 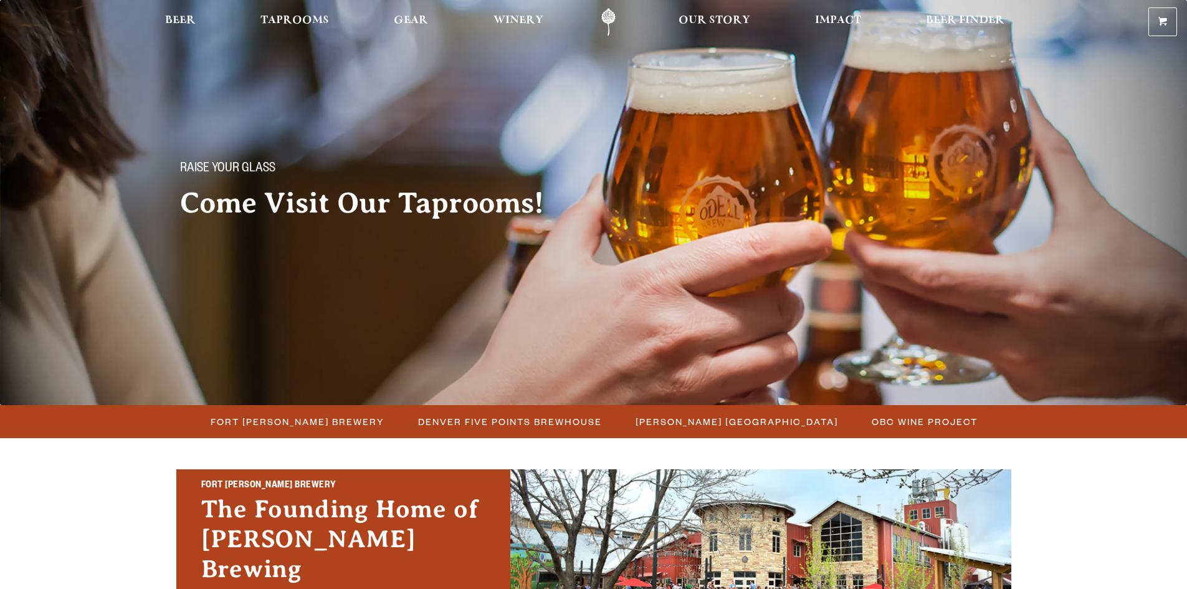 What do you see at coordinates (295, 21) in the screenshot?
I see `span: Taprooms` at bounding box center [295, 21].